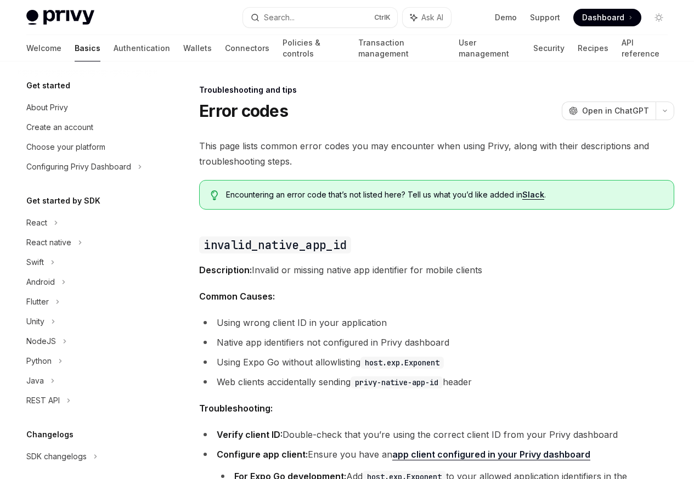 This screenshot has height=479, width=694. Describe the element at coordinates (645, 48) in the screenshot. I see `a: API reference` at that location.